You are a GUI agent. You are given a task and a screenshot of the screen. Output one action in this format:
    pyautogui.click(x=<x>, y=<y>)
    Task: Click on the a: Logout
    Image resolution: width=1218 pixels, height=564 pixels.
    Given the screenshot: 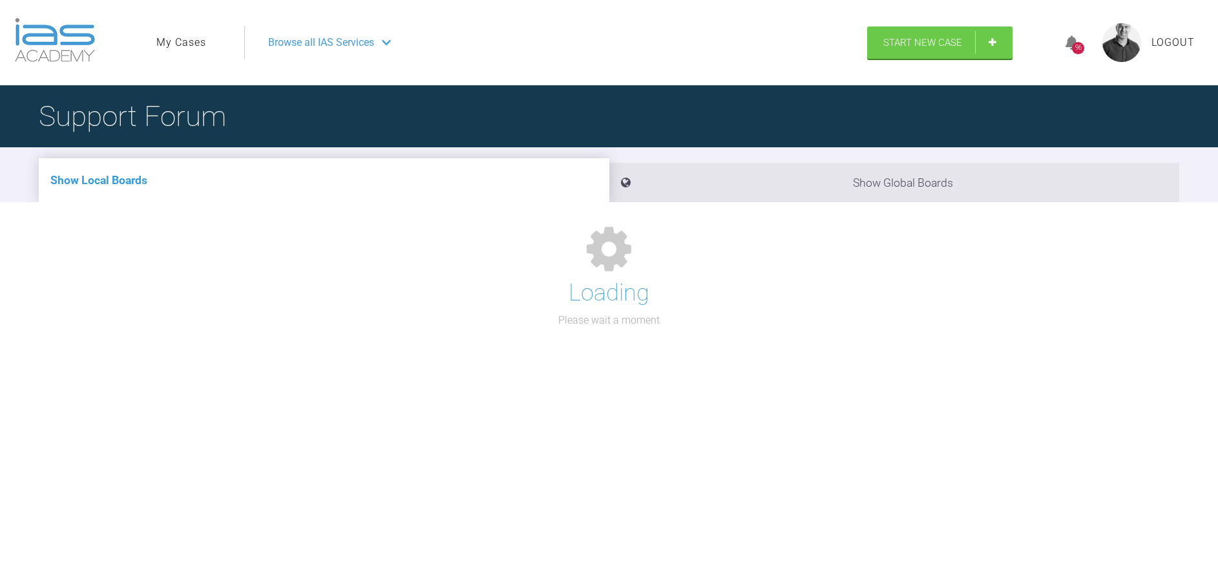 What is the action you would take?
    pyautogui.click(x=1173, y=43)
    